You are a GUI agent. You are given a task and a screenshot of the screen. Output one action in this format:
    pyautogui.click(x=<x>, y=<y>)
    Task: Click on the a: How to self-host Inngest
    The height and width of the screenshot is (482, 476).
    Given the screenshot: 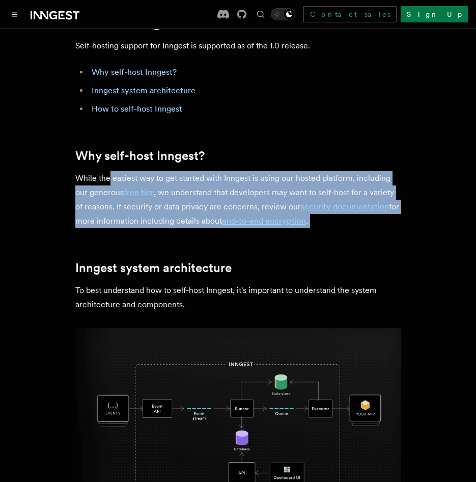 What is the action you would take?
    pyautogui.click(x=137, y=109)
    